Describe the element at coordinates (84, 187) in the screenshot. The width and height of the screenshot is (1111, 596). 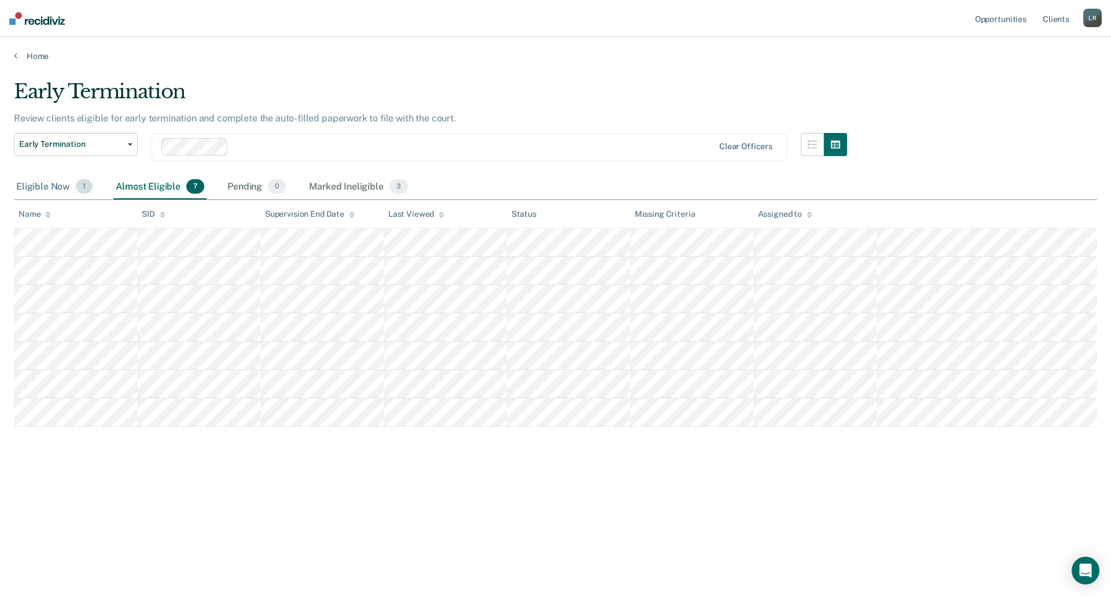
I see `span: 1` at that location.